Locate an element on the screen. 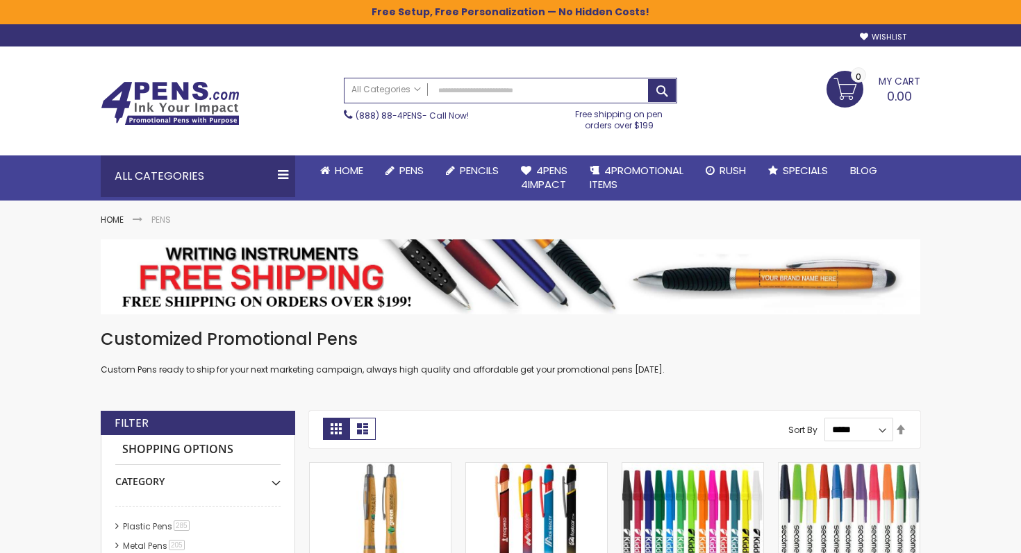 This screenshot has width=1021, height=553. strong: Pens is located at coordinates (161, 219).